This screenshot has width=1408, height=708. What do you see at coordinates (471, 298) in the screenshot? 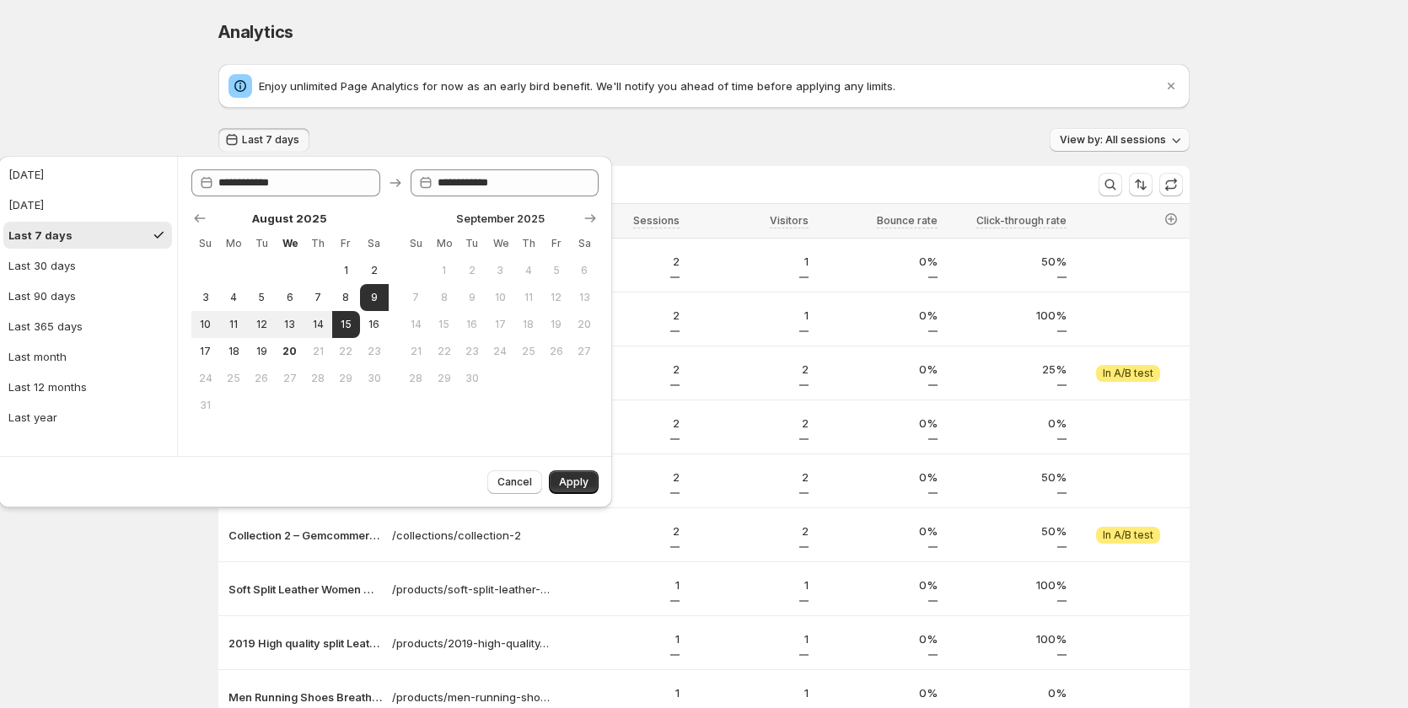
I see `button: Tuesday September 9 2025` at bounding box center [471, 298].